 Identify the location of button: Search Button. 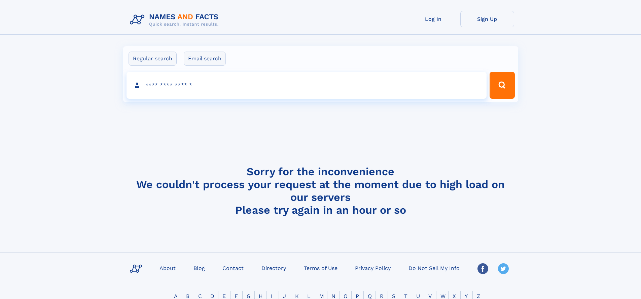
(502, 85).